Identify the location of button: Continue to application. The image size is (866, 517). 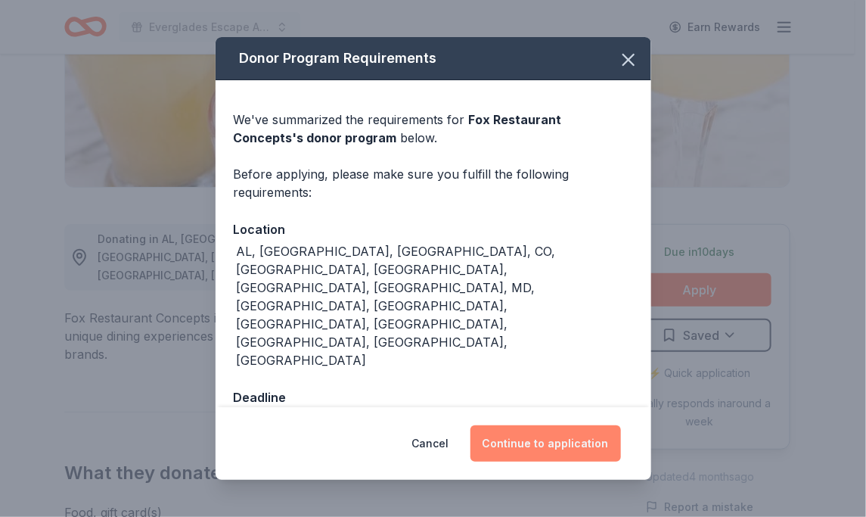
(546, 443).